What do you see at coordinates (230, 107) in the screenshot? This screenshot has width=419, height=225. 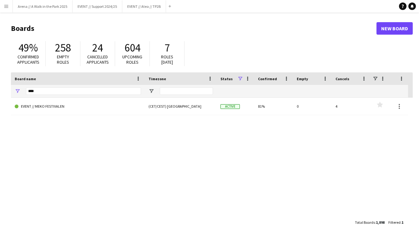 I see `span: Active` at bounding box center [230, 107].